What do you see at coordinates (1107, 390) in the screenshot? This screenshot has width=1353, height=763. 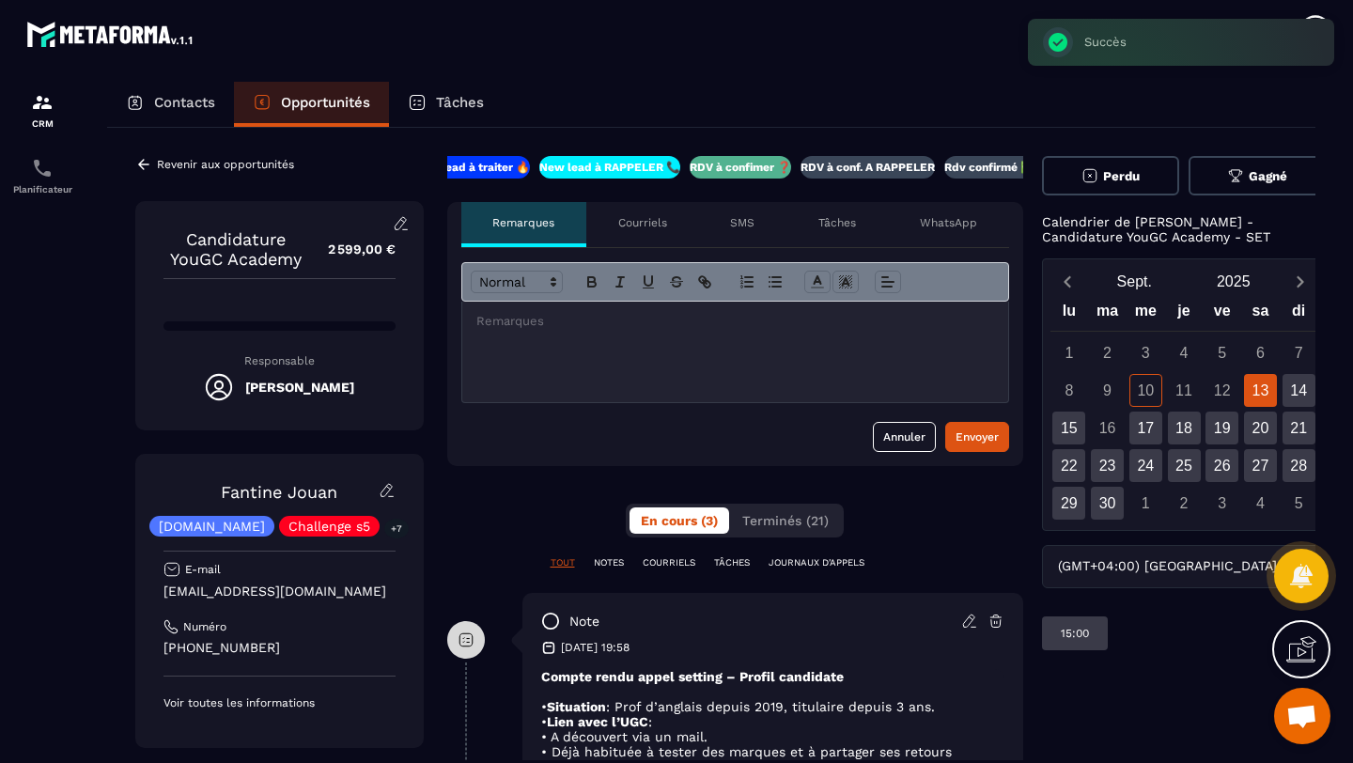 I see `div: 9` at bounding box center [1107, 390].